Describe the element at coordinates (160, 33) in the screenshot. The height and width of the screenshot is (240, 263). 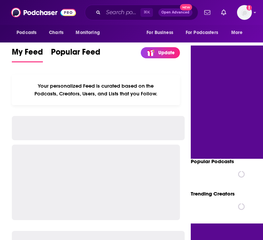
I see `span: For Business` at that location.